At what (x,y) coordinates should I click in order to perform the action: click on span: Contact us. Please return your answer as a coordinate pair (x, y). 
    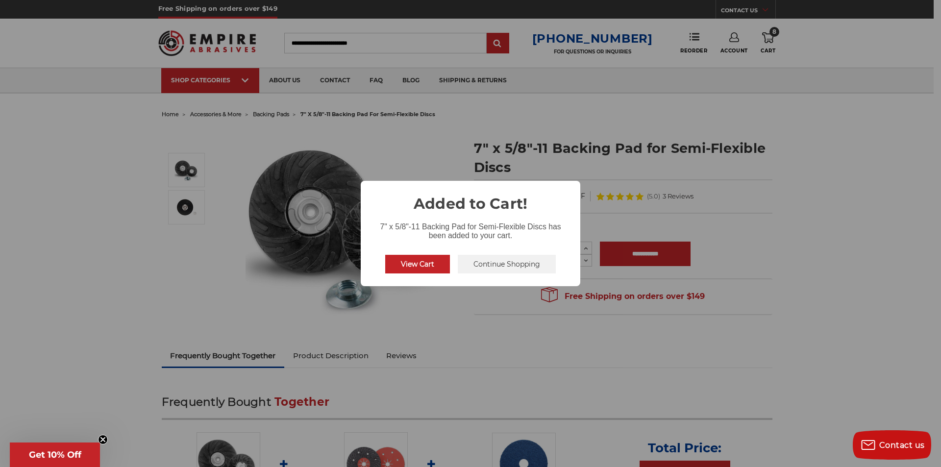
    Looking at the image, I should click on (902, 445).